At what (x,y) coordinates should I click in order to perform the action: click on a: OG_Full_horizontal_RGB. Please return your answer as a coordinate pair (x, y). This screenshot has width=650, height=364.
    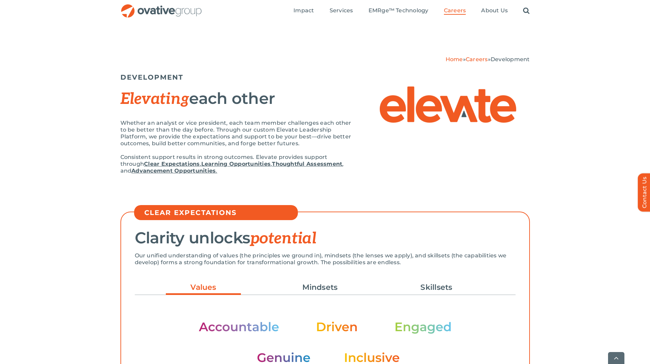
    Looking at the image, I should click on (161, 6).